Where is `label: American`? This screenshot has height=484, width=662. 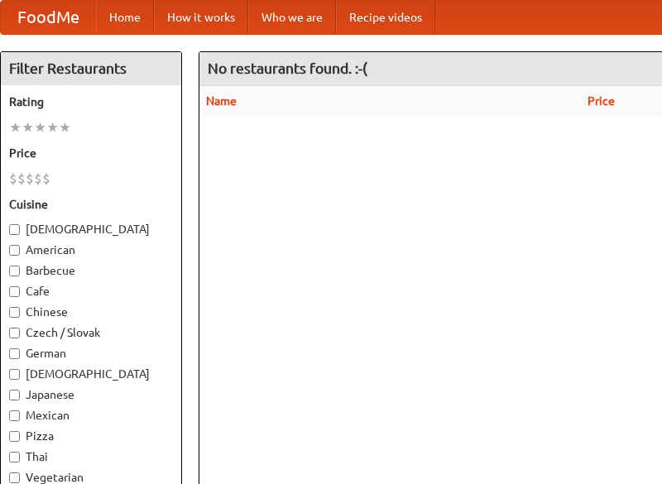
label: American is located at coordinates (91, 250).